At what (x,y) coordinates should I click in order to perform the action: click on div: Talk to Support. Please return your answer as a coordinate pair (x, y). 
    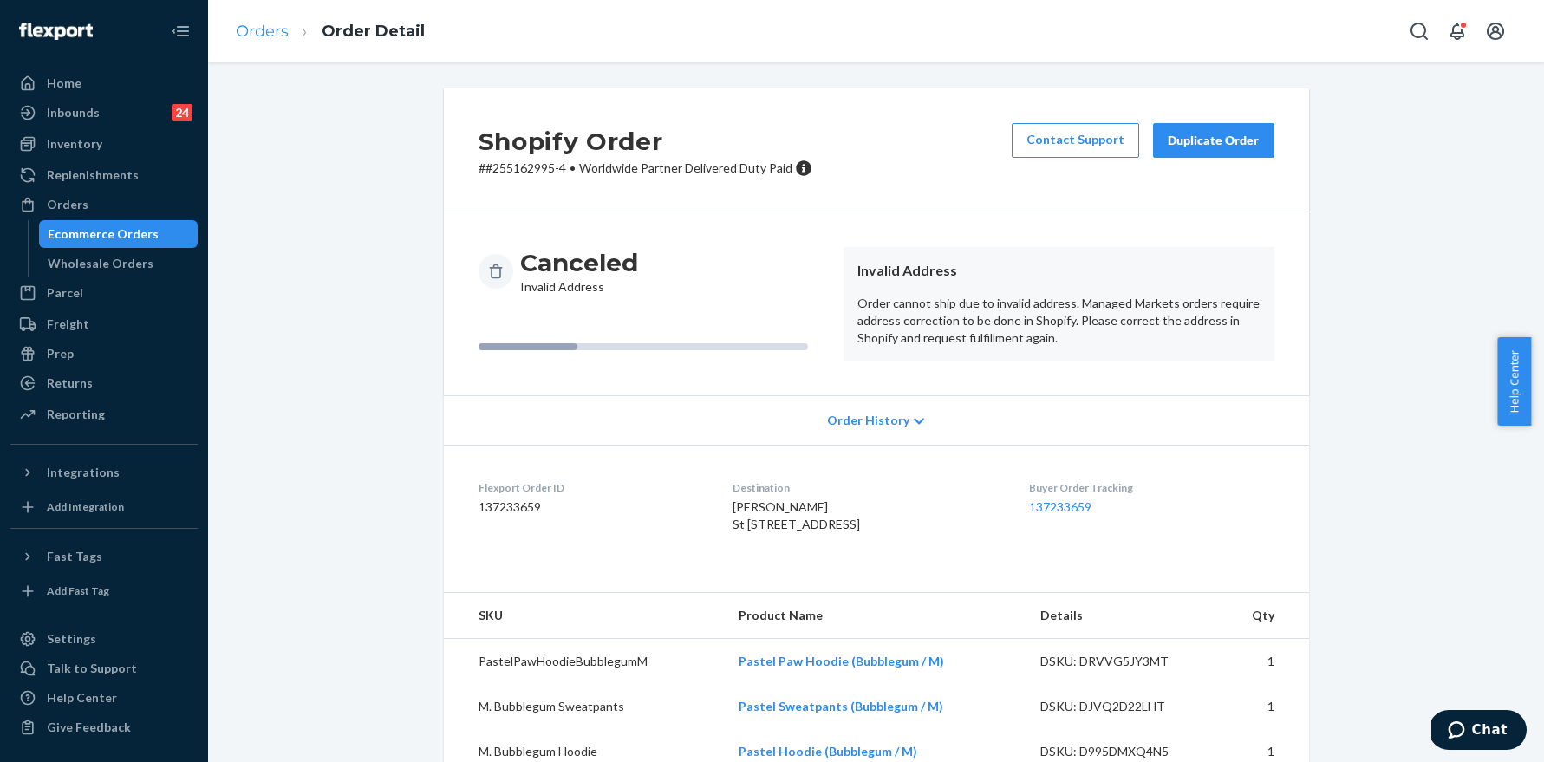
    Looking at the image, I should click on (92, 669).